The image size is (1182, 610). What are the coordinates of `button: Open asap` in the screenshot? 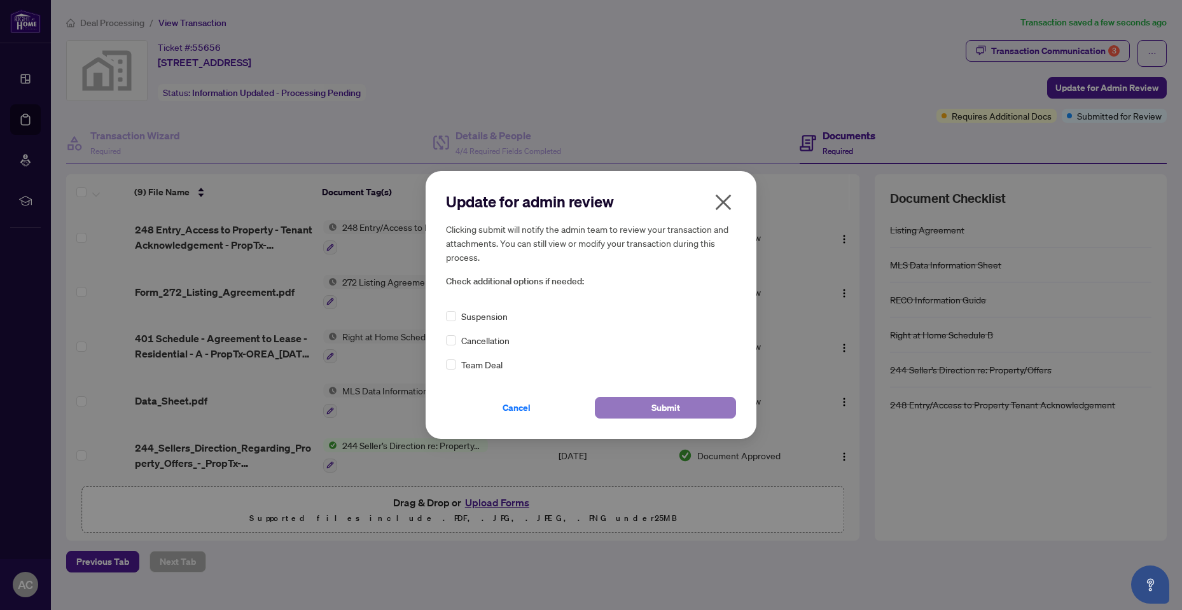 It's located at (1150, 584).